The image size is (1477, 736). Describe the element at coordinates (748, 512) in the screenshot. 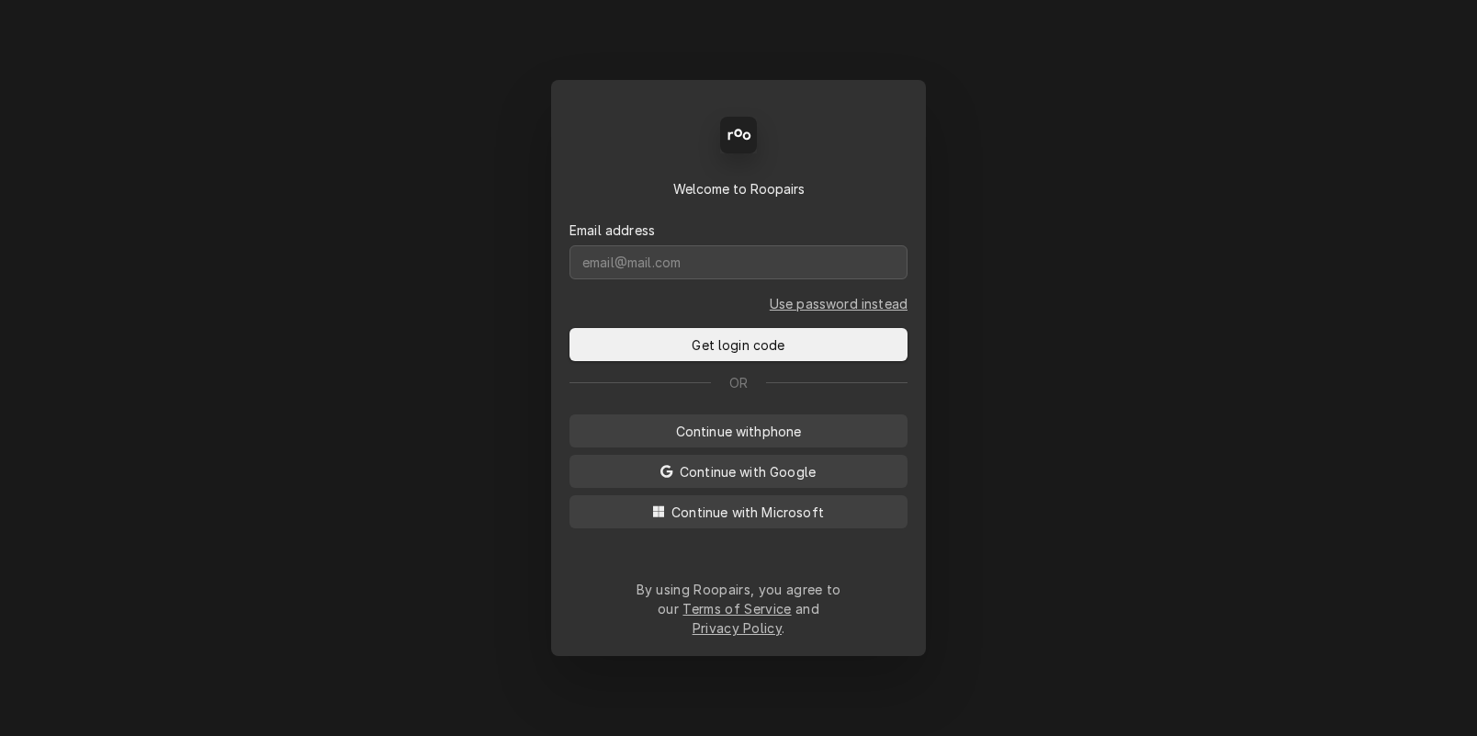

I see `span: Continue with Microsoft` at that location.